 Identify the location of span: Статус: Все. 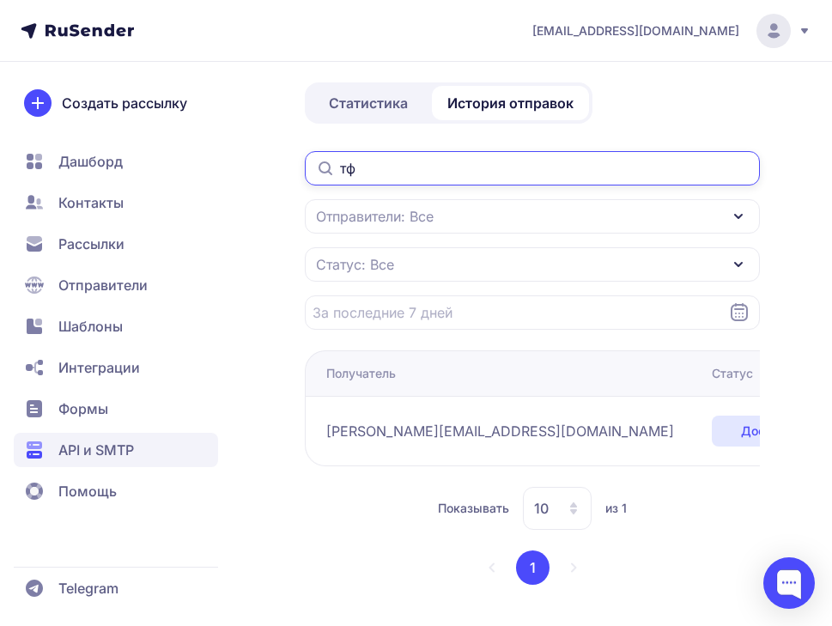
(355, 264).